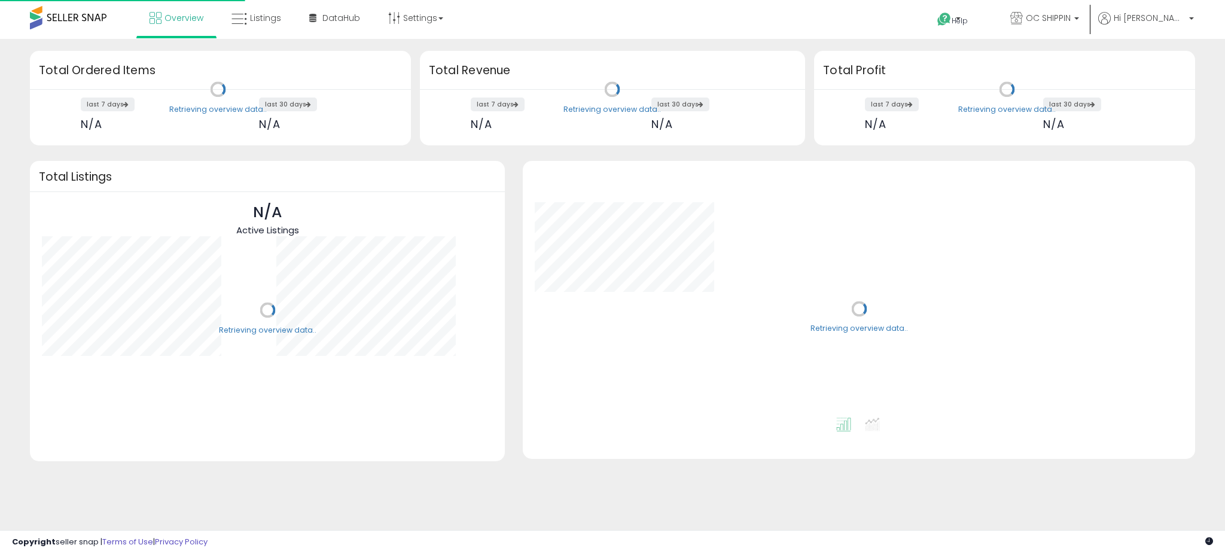 Image resolution: width=1225 pixels, height=554 pixels. What do you see at coordinates (1048, 18) in the screenshot?
I see `span: OC SHIPPIN` at bounding box center [1048, 18].